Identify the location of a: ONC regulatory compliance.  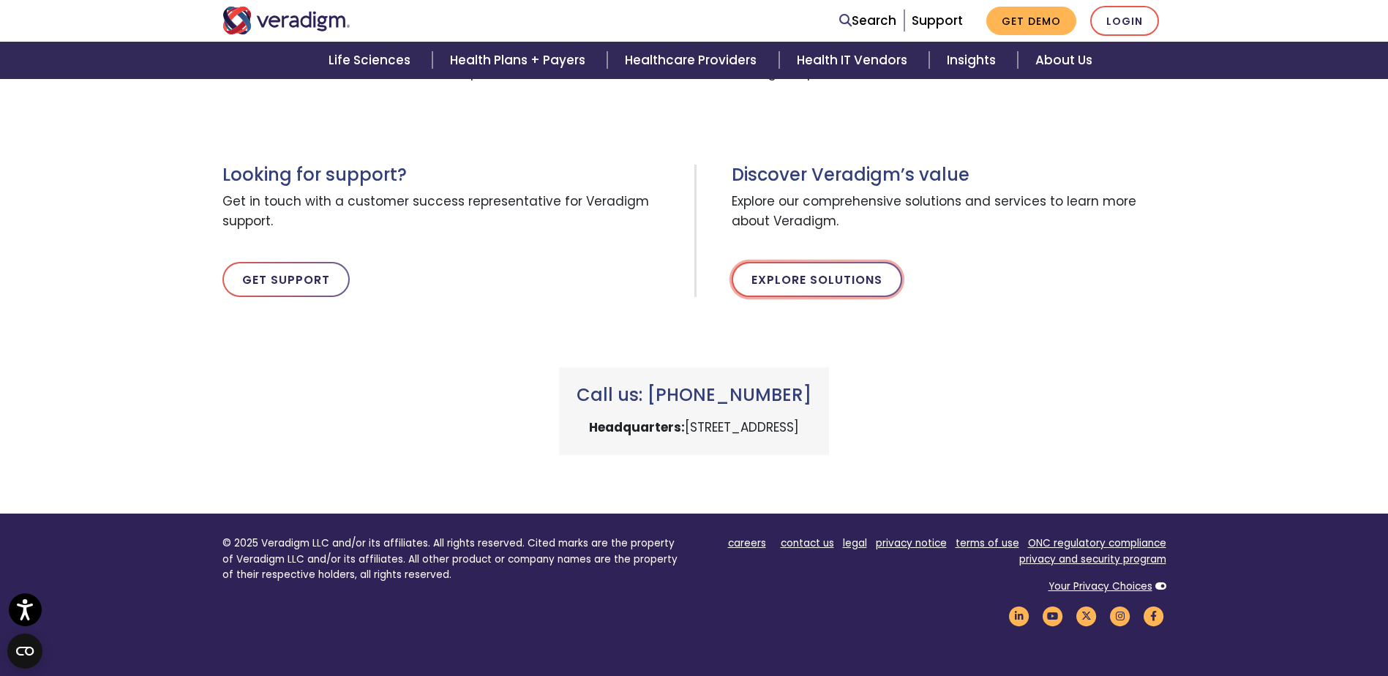
(1096, 543).